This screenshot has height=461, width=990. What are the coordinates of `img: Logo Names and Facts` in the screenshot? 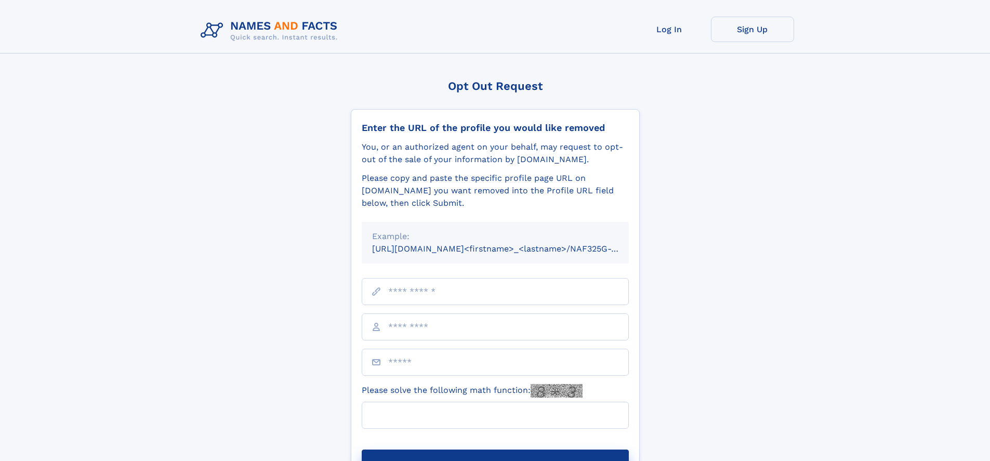 It's located at (271, 31).